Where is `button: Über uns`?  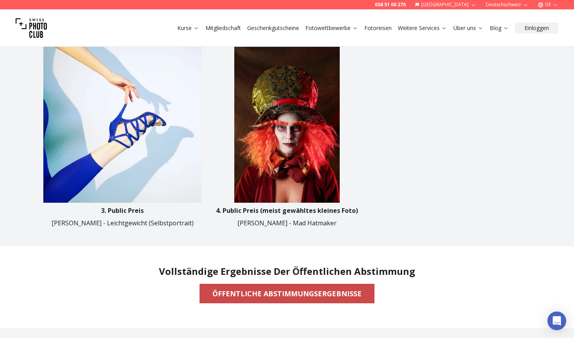 button: Über uns is located at coordinates (468, 28).